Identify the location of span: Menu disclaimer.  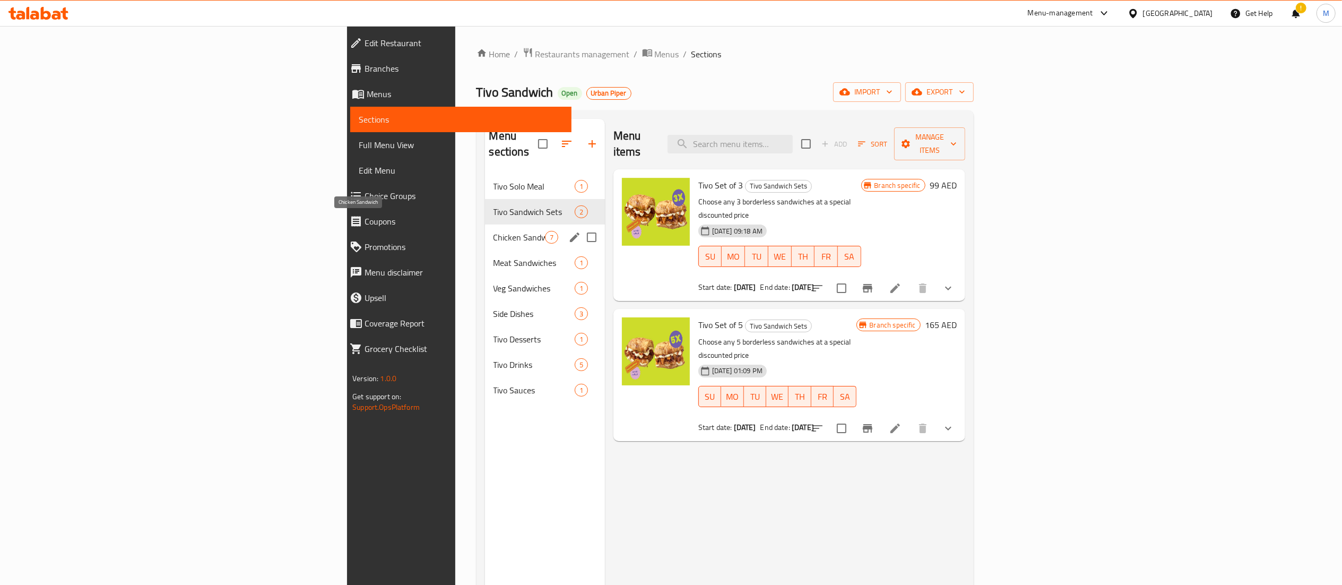
(463, 272).